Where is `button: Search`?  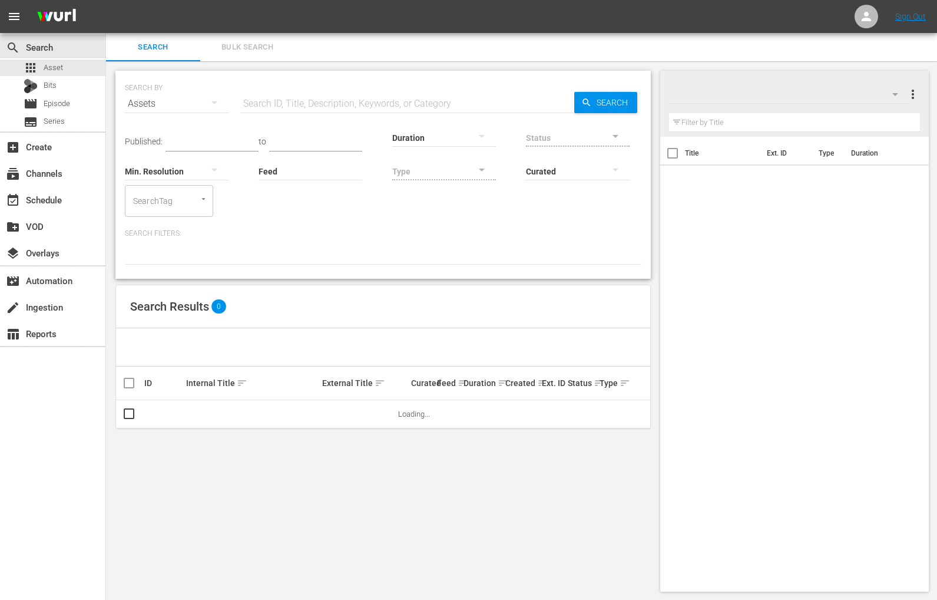 button: Search is located at coordinates (606, 102).